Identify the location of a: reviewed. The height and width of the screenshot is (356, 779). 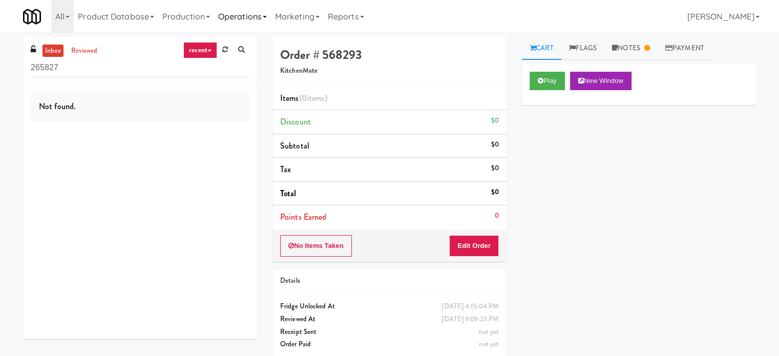
(84, 51).